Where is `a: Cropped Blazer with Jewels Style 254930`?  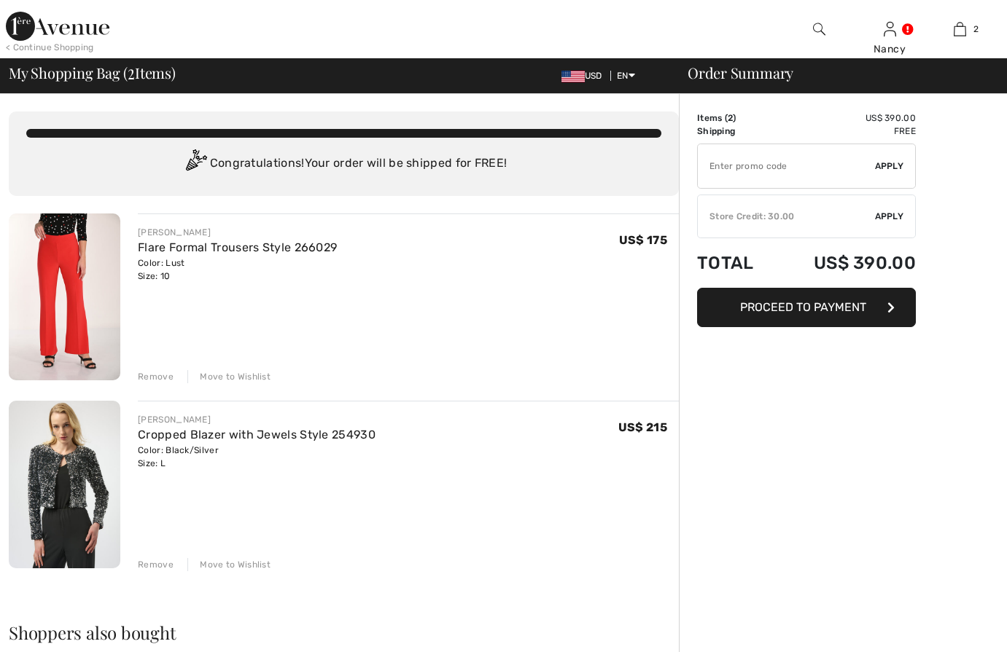
a: Cropped Blazer with Jewels Style 254930 is located at coordinates (257, 434).